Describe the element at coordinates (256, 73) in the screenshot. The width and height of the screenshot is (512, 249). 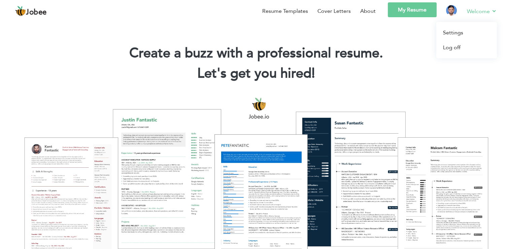
I see `h2: Let's` at that location.